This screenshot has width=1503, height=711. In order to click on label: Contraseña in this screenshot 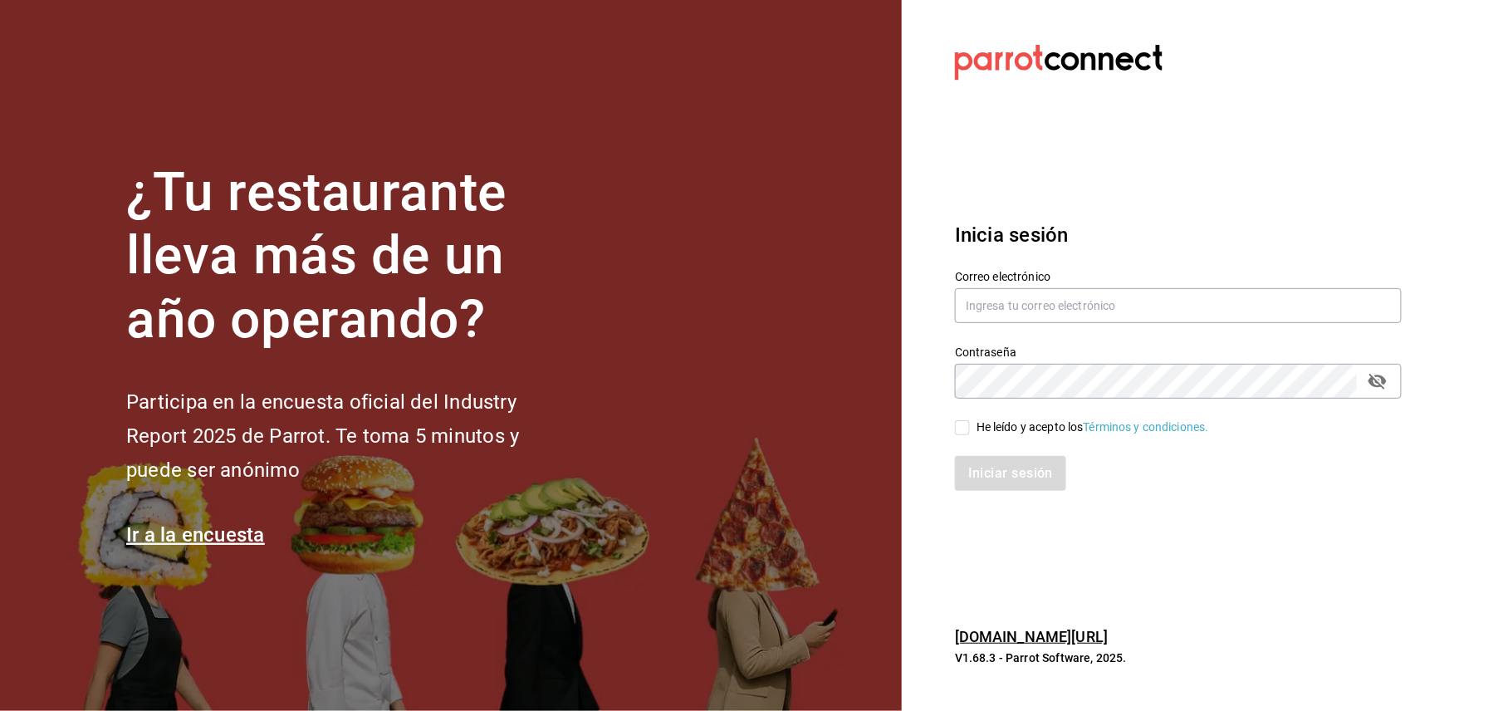, I will do `click(1179, 352)`.